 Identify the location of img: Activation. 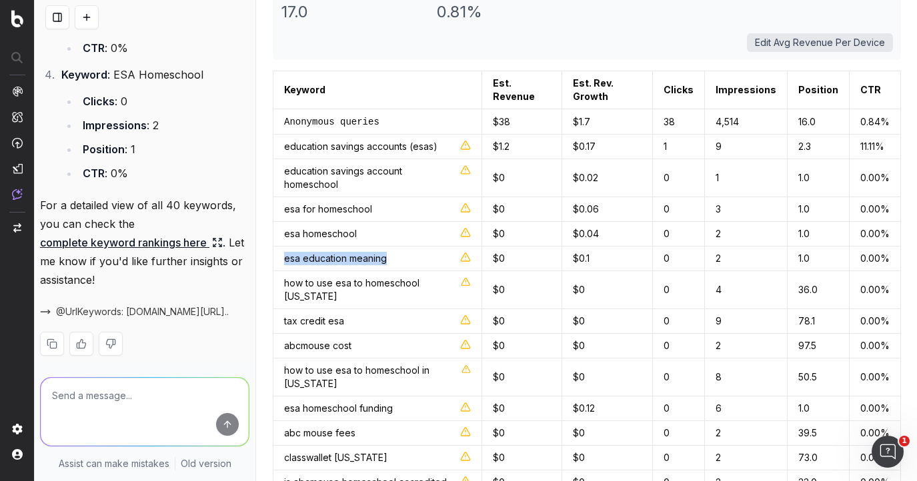
(17, 143).